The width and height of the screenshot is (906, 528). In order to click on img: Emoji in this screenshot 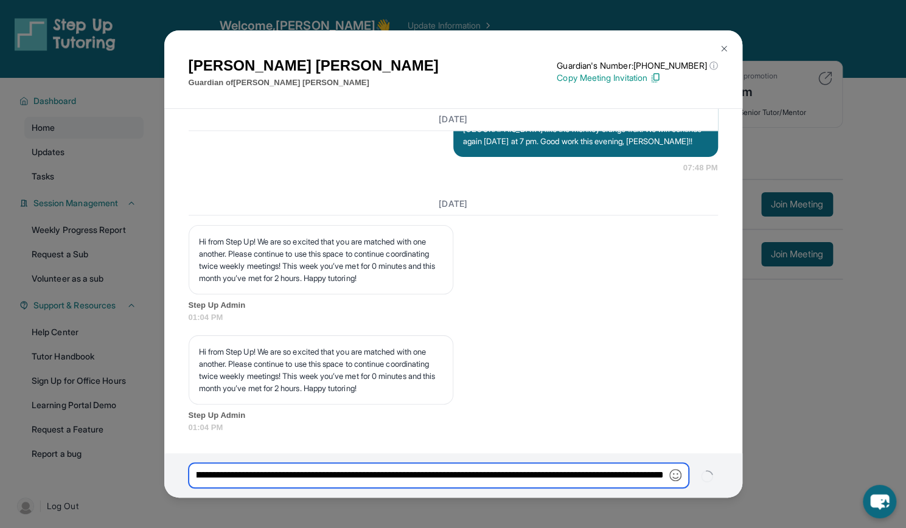, I will do `click(675, 475)`.